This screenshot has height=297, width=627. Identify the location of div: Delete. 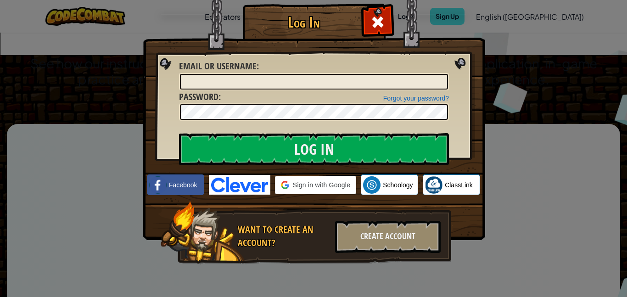
(314, 33).